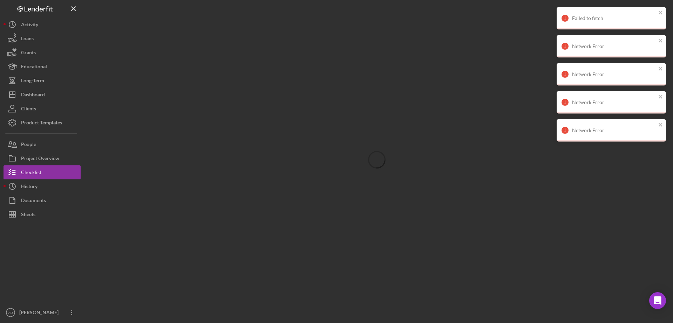 This screenshot has height=323, width=673. I want to click on div: Educational, so click(34, 67).